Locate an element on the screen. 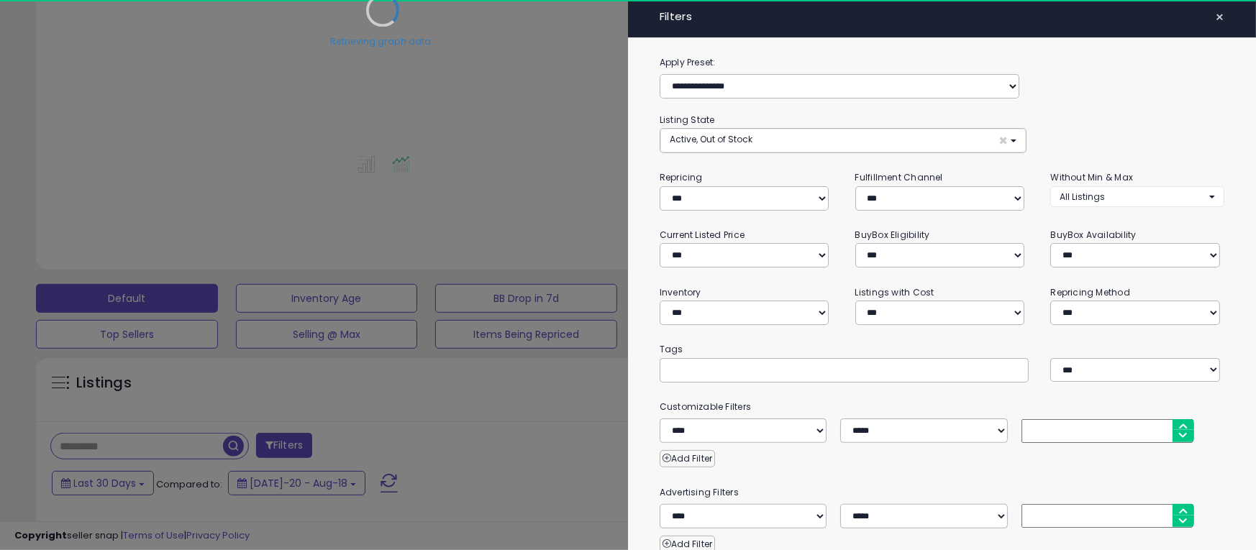 The height and width of the screenshot is (550, 1256). span: All Listings is located at coordinates (1082, 196).